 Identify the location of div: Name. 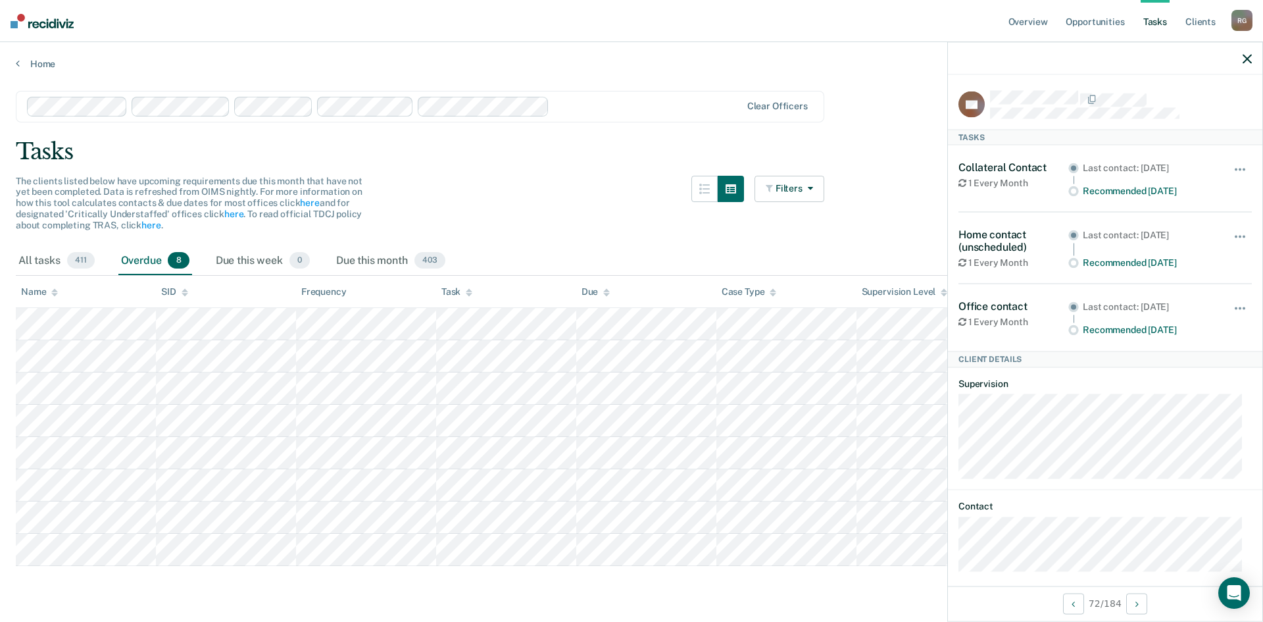
(39, 291).